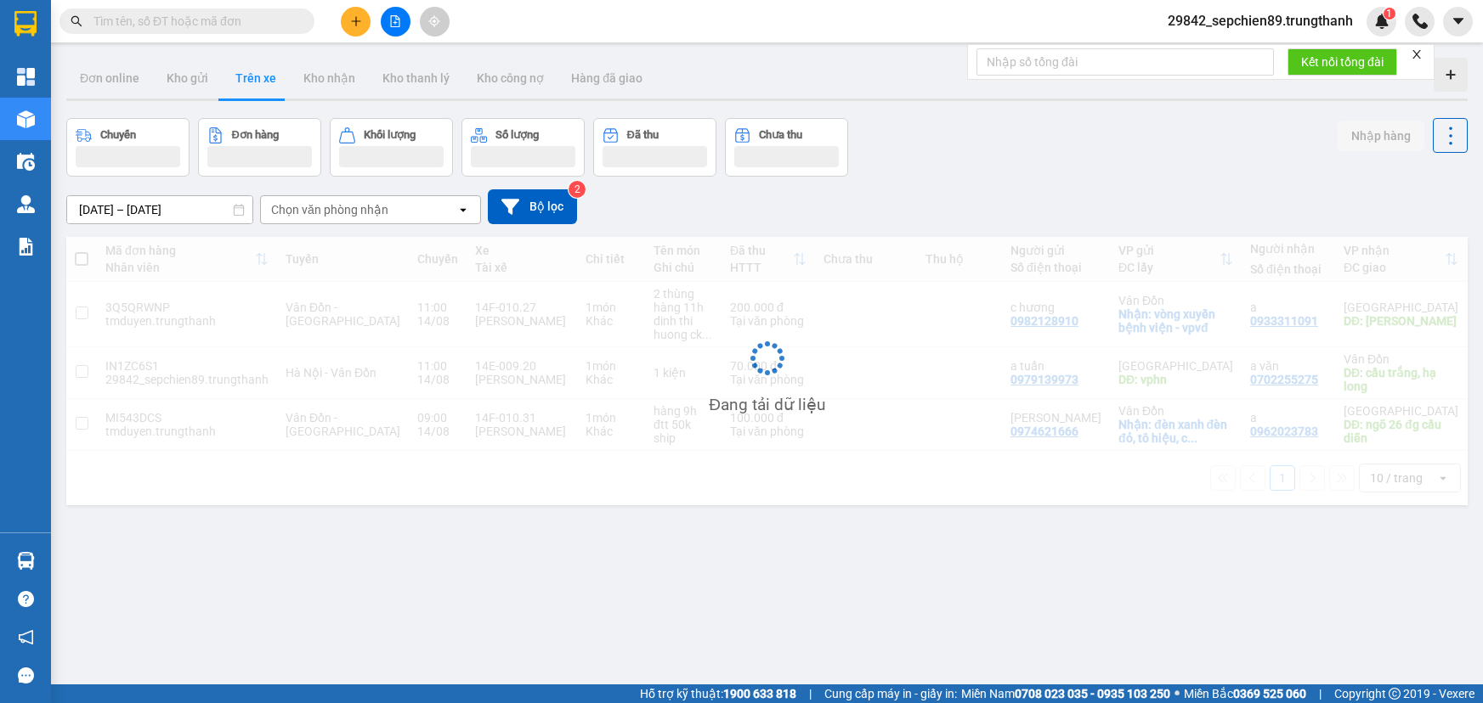 The image size is (1483, 703). I want to click on sup: 2, so click(577, 189).